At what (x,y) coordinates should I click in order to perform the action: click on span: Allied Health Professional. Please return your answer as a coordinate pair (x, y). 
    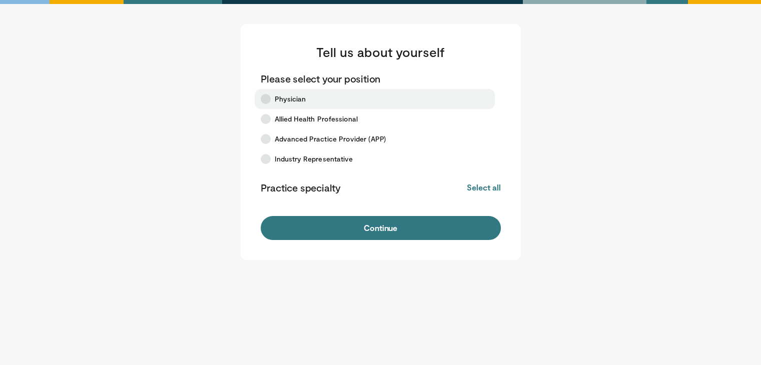
    Looking at the image, I should click on (316, 119).